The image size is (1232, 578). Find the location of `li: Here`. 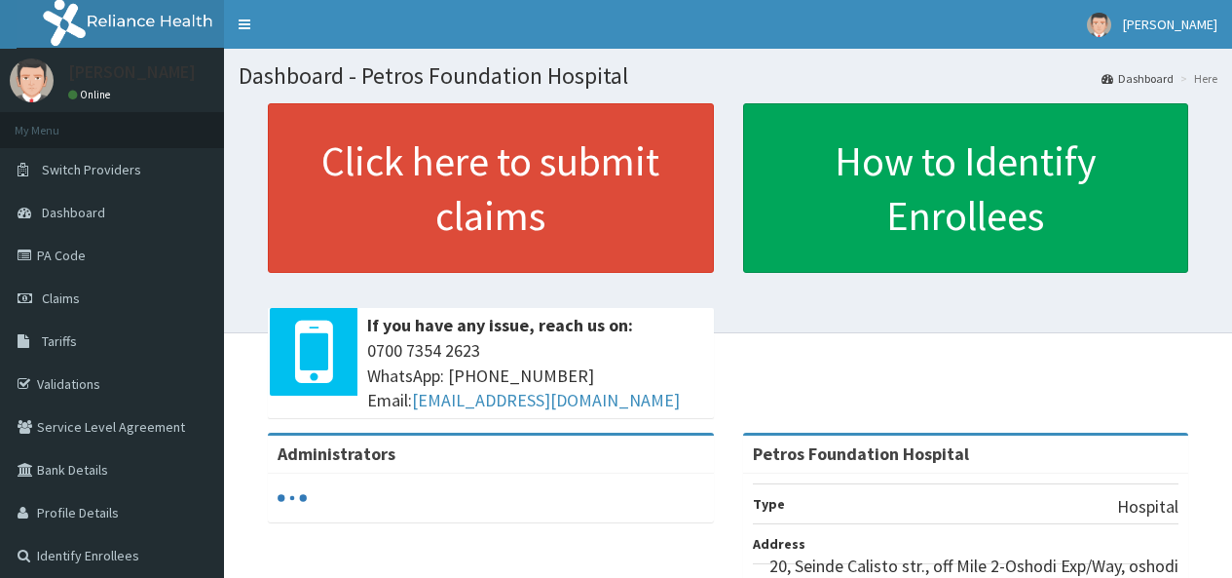

li: Here is located at coordinates (1196, 78).